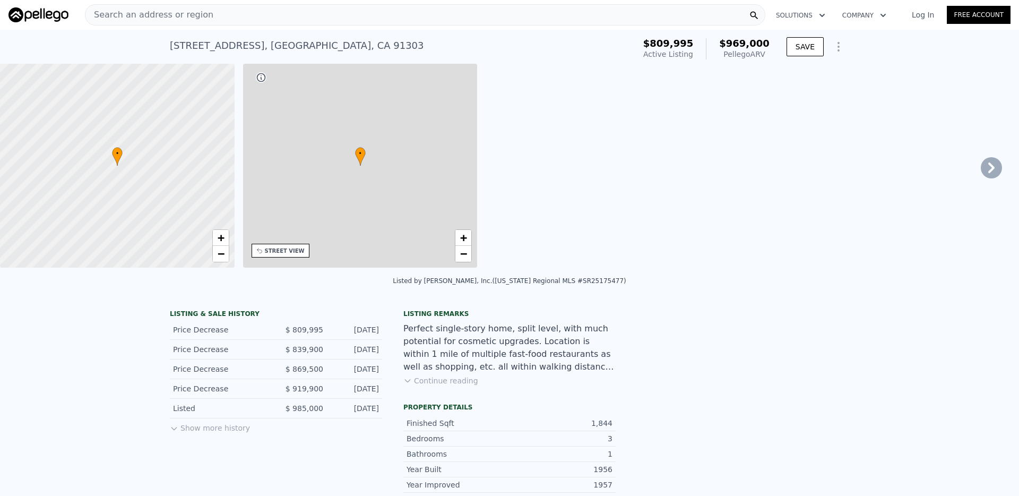 Image resolution: width=1019 pixels, height=496 pixels. I want to click on div: 1956, so click(561, 469).